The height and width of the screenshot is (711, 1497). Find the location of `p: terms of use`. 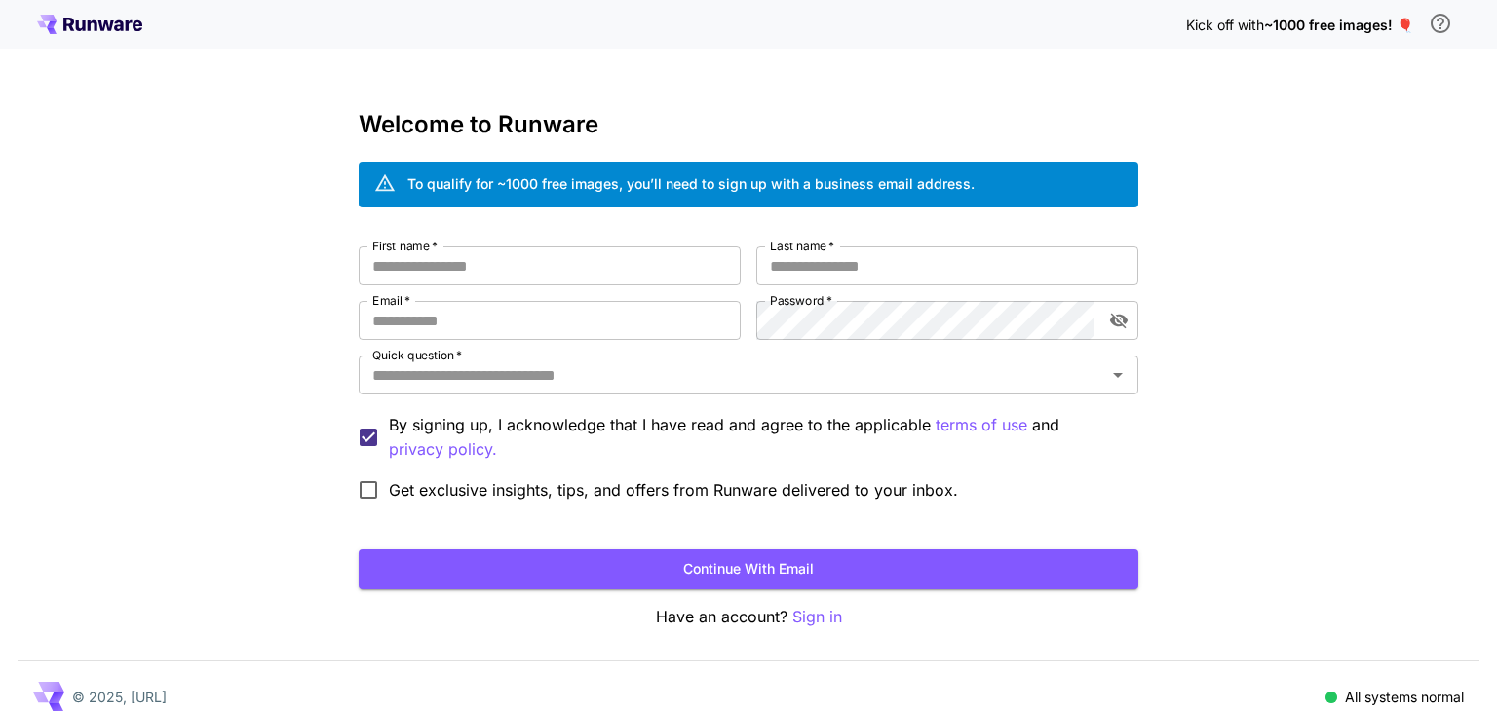

p: terms of use is located at coordinates (981, 425).